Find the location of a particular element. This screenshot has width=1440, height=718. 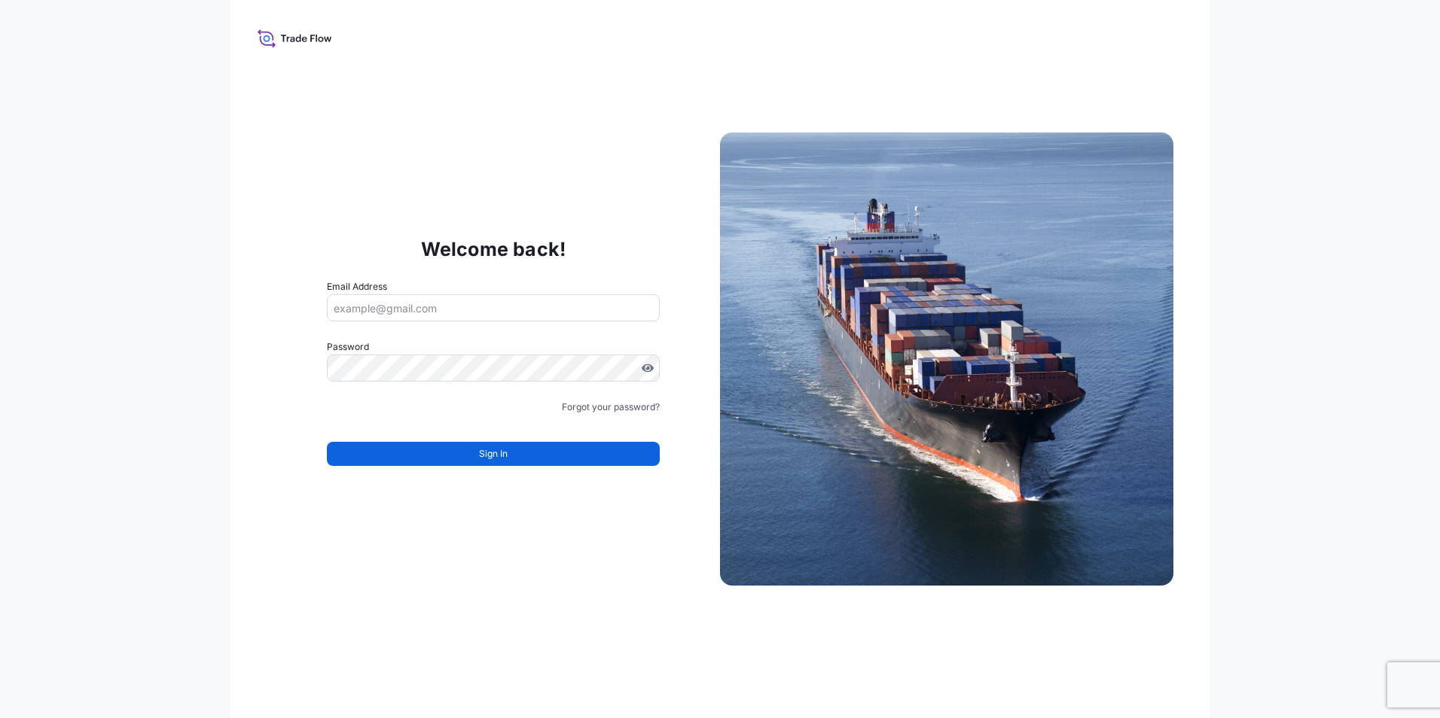

button: Show password is located at coordinates (648, 368).